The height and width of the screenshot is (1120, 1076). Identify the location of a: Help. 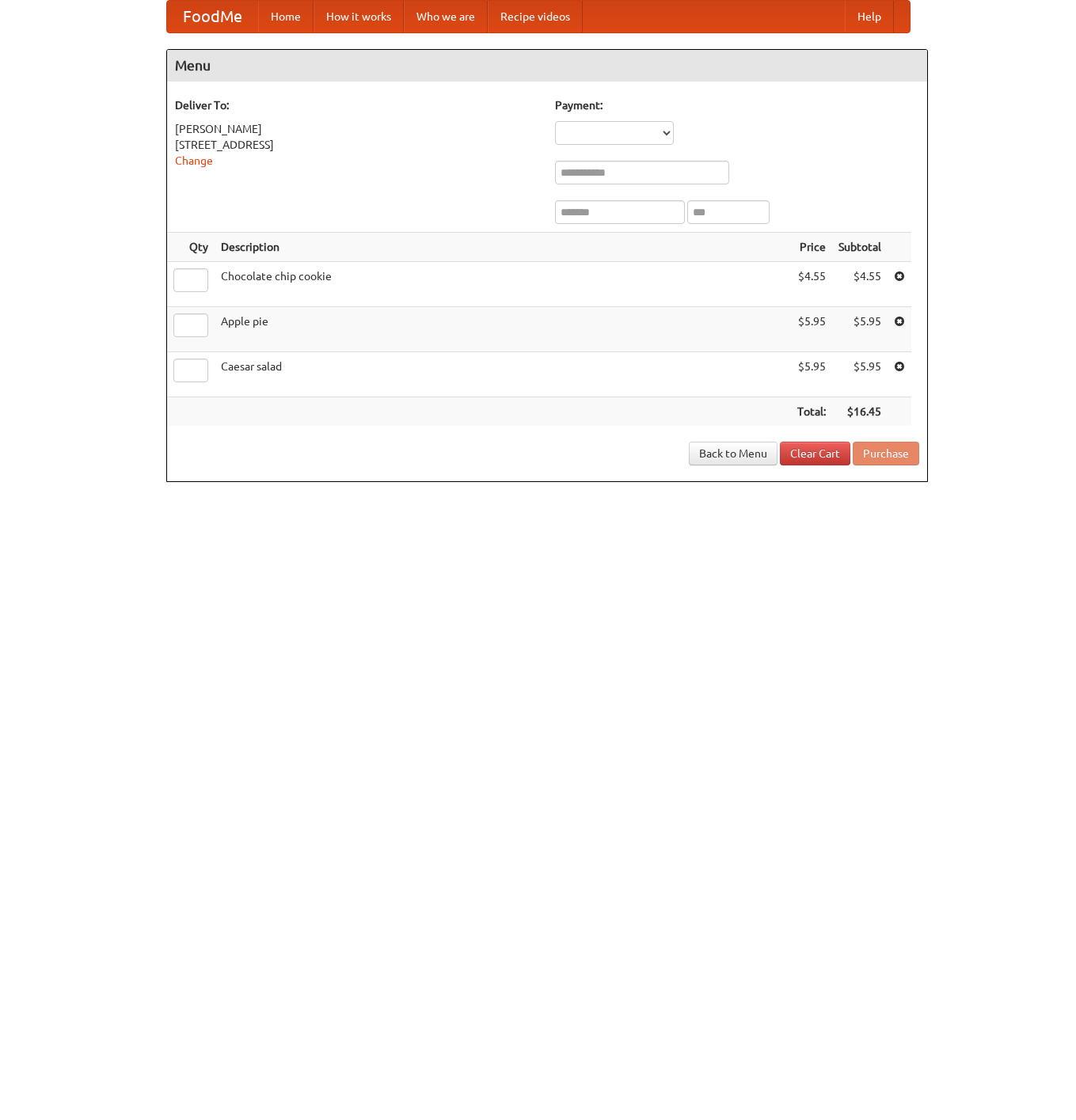
(869, 17).